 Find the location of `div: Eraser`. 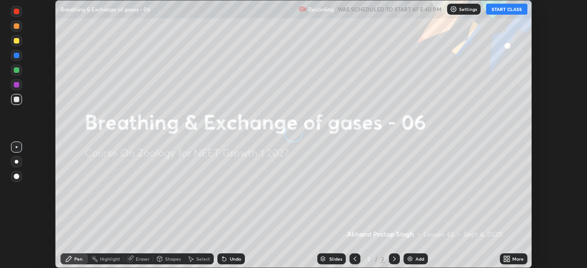

div: Eraser is located at coordinates (143, 259).